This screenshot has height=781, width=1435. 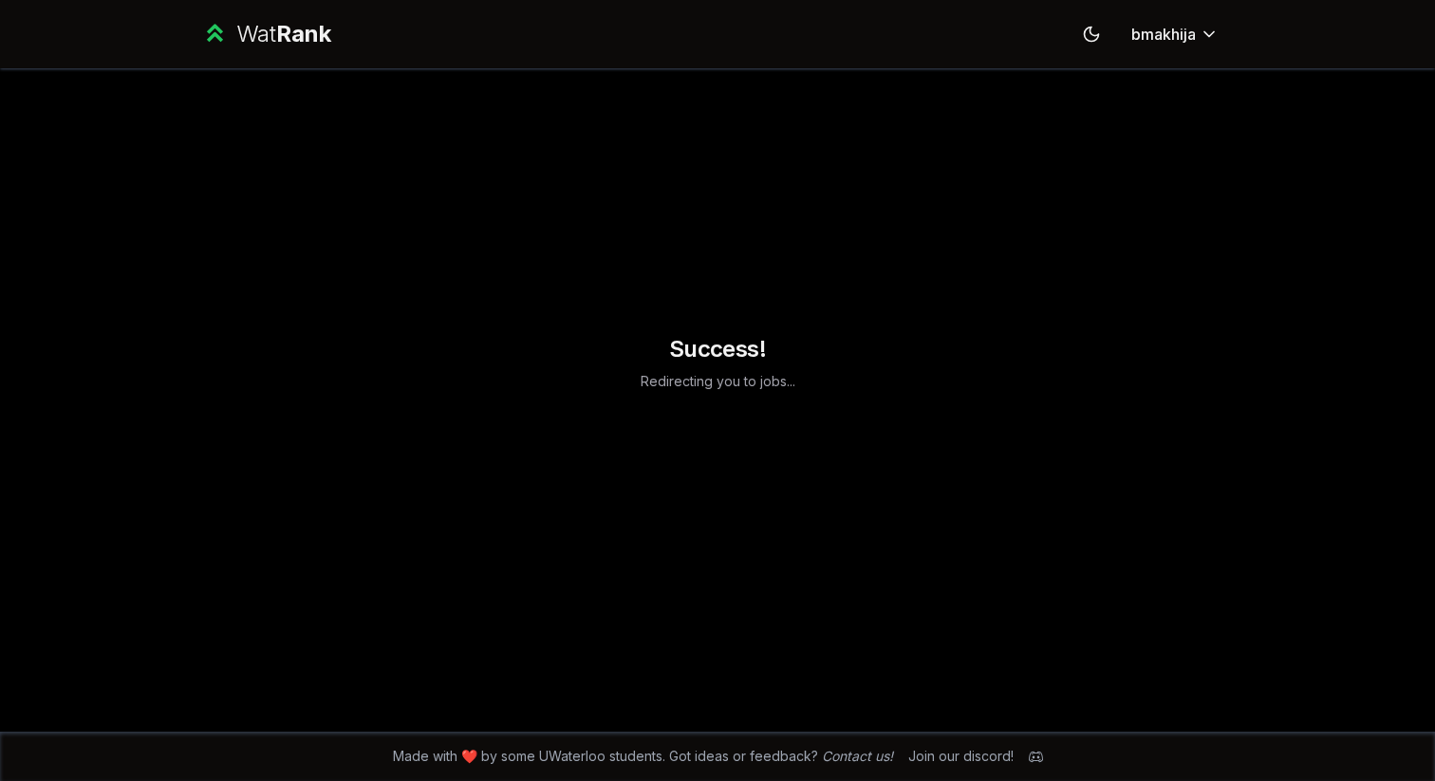 I want to click on div: Join our discord!, so click(x=961, y=757).